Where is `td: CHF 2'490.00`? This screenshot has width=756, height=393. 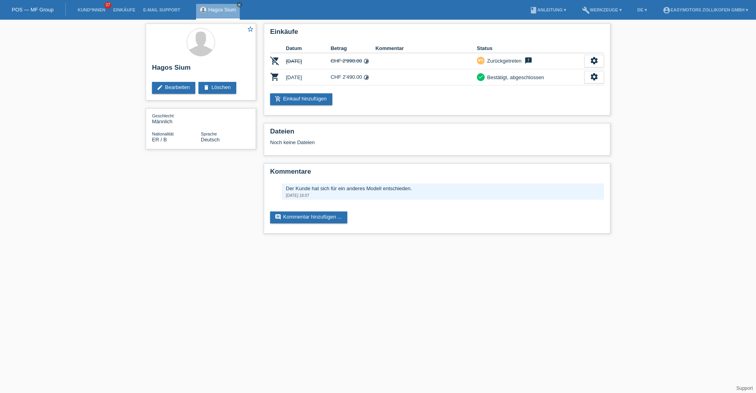
td: CHF 2'490.00 is located at coordinates (353, 77).